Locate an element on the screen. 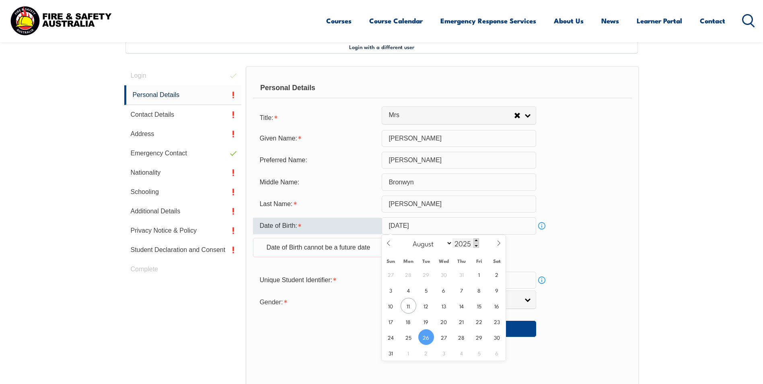 The height and width of the screenshot is (384, 763). a: Emergency Contact is located at coordinates (183, 153).